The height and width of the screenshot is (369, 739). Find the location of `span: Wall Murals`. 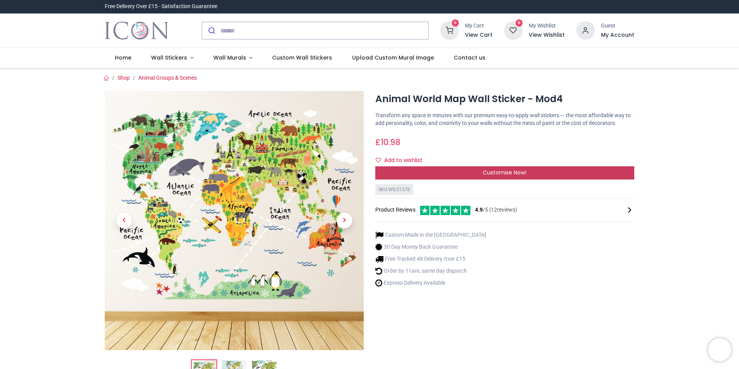

span: Wall Murals is located at coordinates (230, 58).